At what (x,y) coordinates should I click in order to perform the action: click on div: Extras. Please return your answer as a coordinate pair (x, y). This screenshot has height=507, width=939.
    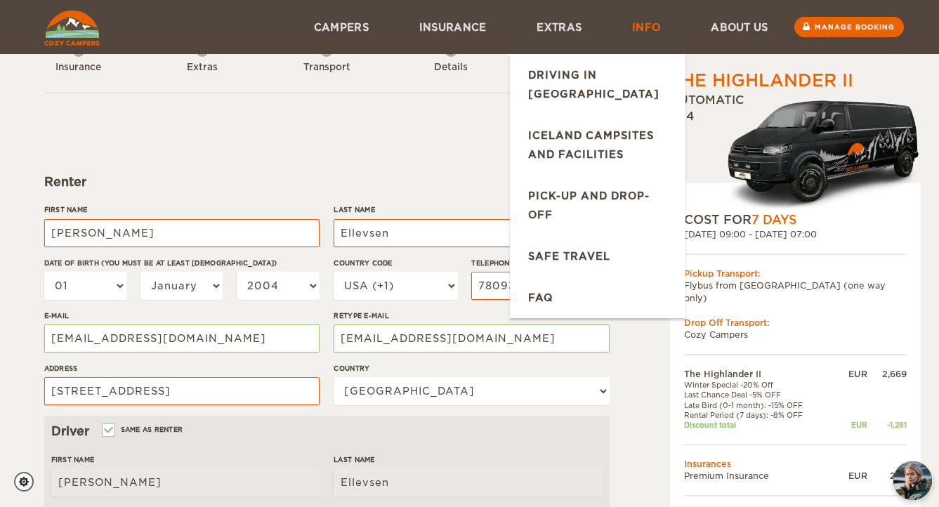
    Looking at the image, I should click on (202, 67).